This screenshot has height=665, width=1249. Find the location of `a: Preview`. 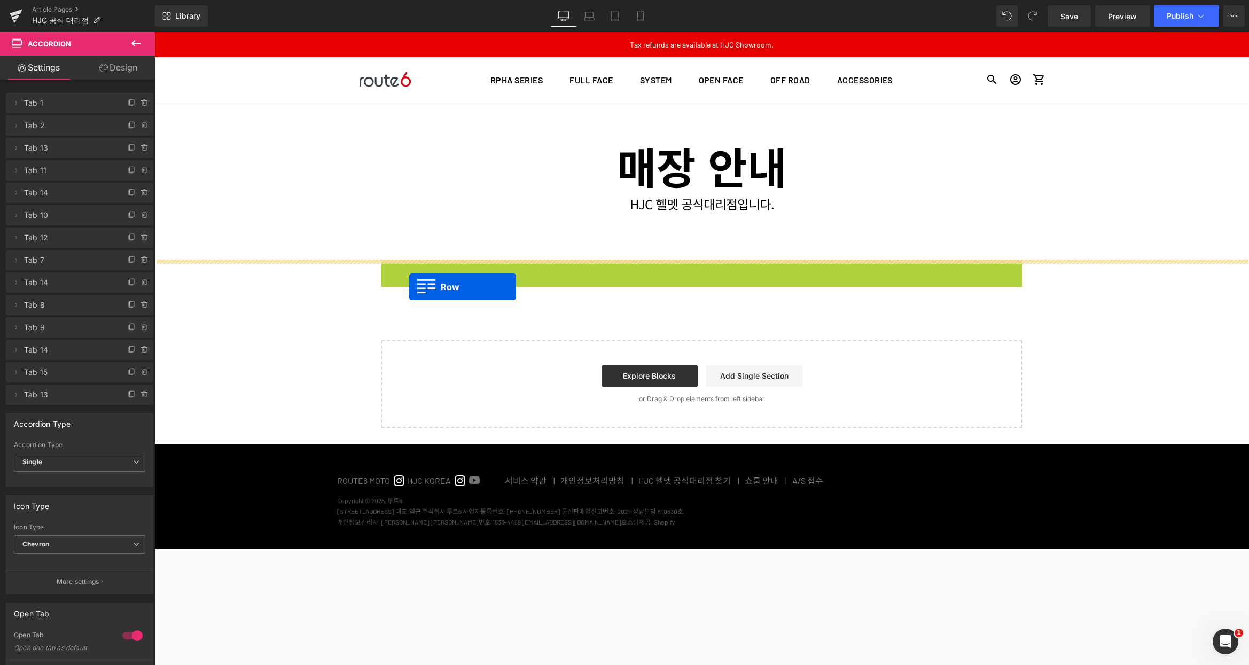

a: Preview is located at coordinates (1122, 16).